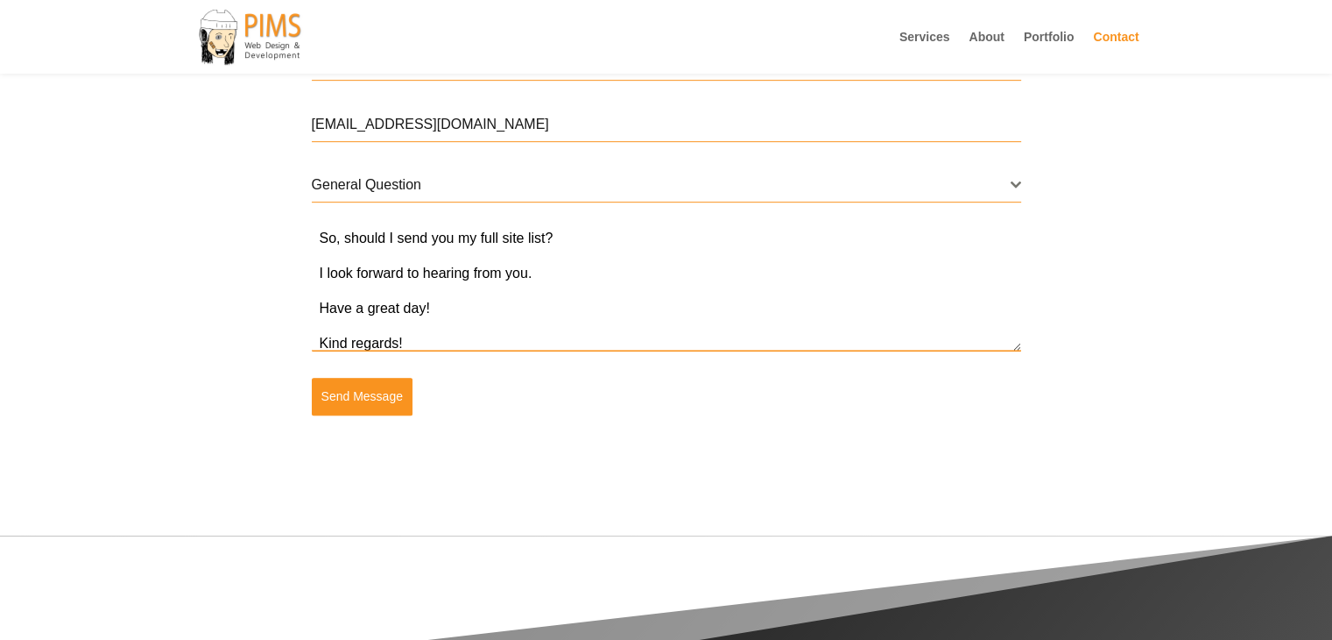 The image size is (1332, 640). Describe the element at coordinates (1050, 52) in the screenshot. I see `a: Portfolio` at that location.